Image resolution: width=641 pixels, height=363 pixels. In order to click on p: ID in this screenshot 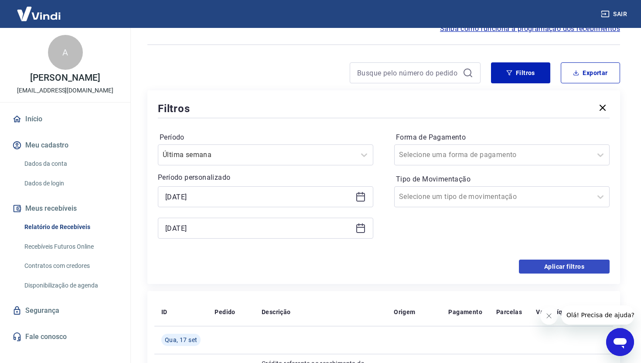, I will do `click(164, 312)`.